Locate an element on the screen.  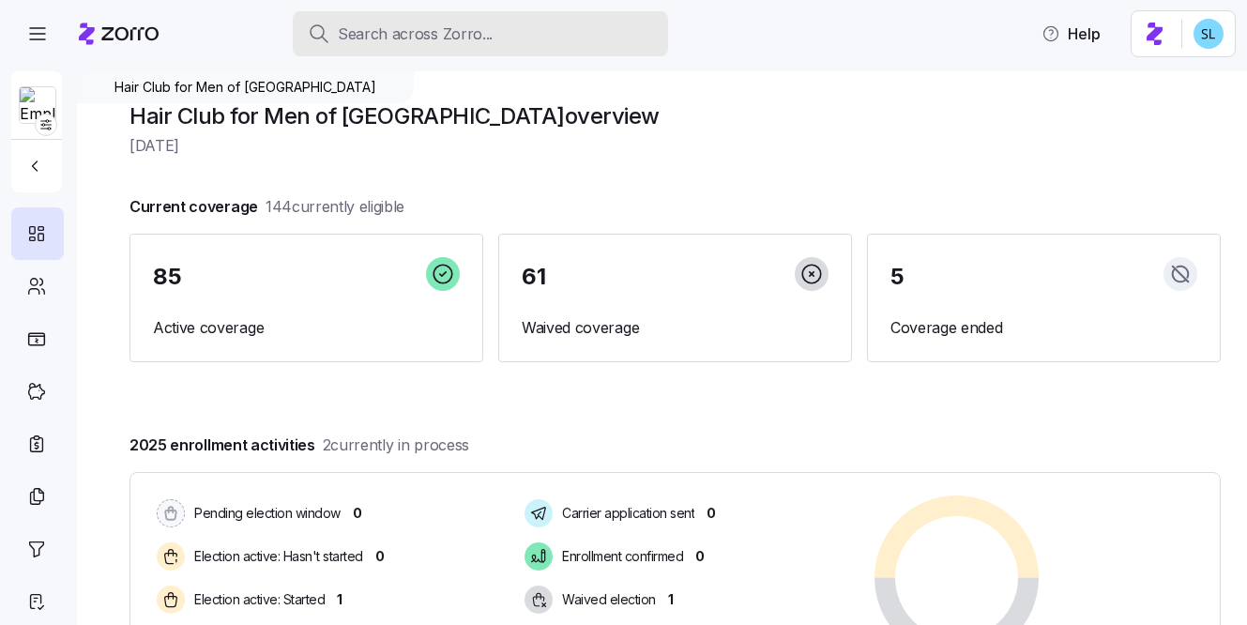
span: Waived election is located at coordinates (606, 600).